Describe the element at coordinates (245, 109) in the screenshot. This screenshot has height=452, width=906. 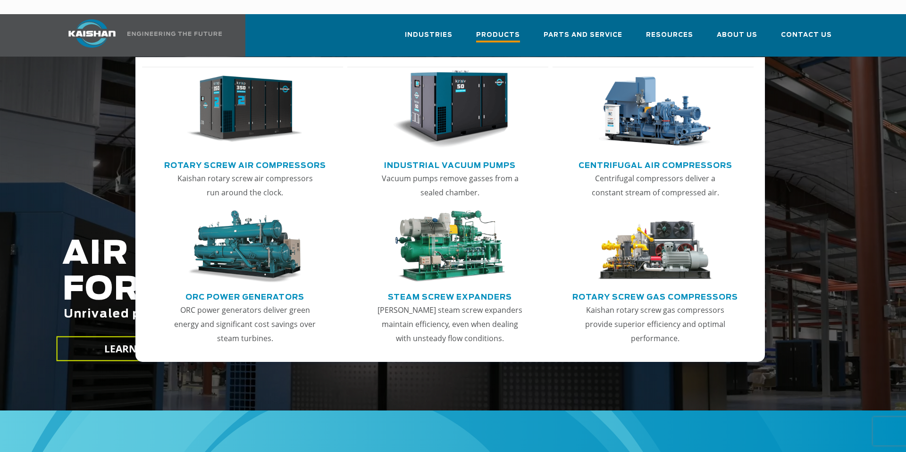
I see `img: thumb-Rotary-Screw-Air-Compressors` at that location.